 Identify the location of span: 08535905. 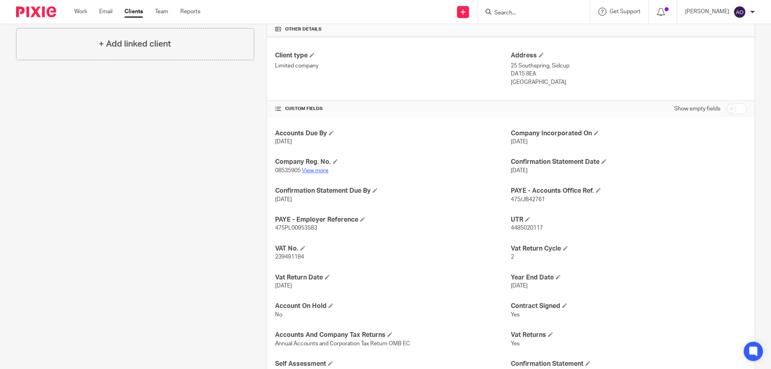
(288, 171).